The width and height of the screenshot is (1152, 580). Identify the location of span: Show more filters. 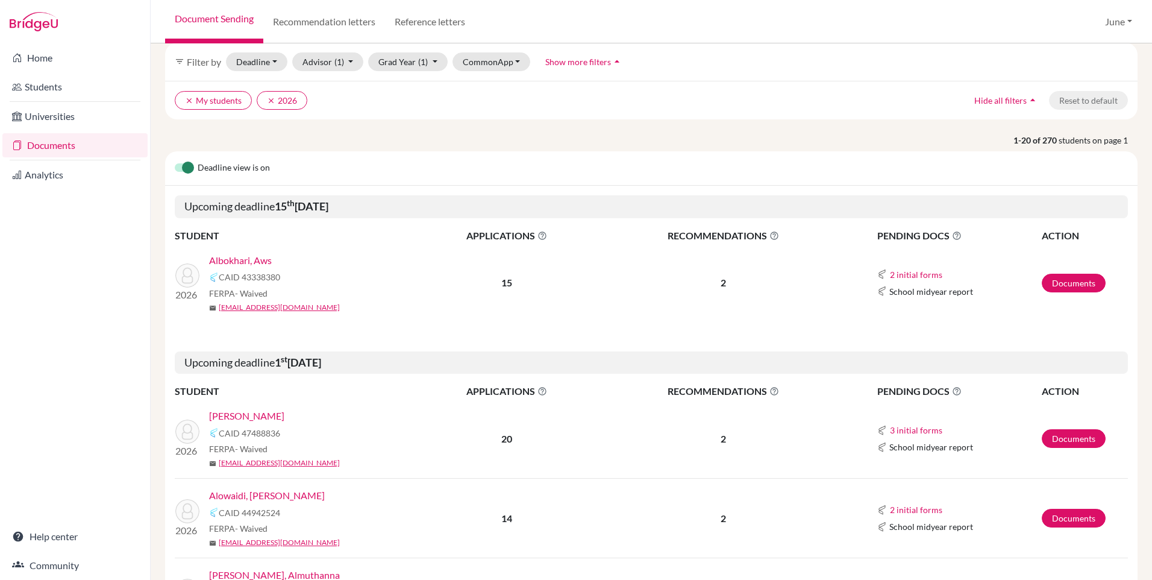
(578, 61).